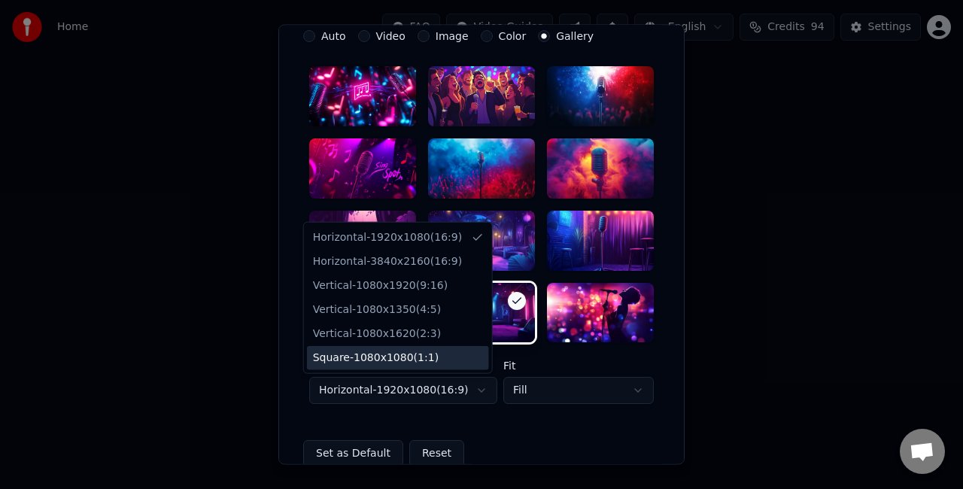 Image resolution: width=963 pixels, height=489 pixels. Describe the element at coordinates (377, 310) in the screenshot. I see `div: Vertical - 1080 x 1350 ( 4 : 5 )` at that location.